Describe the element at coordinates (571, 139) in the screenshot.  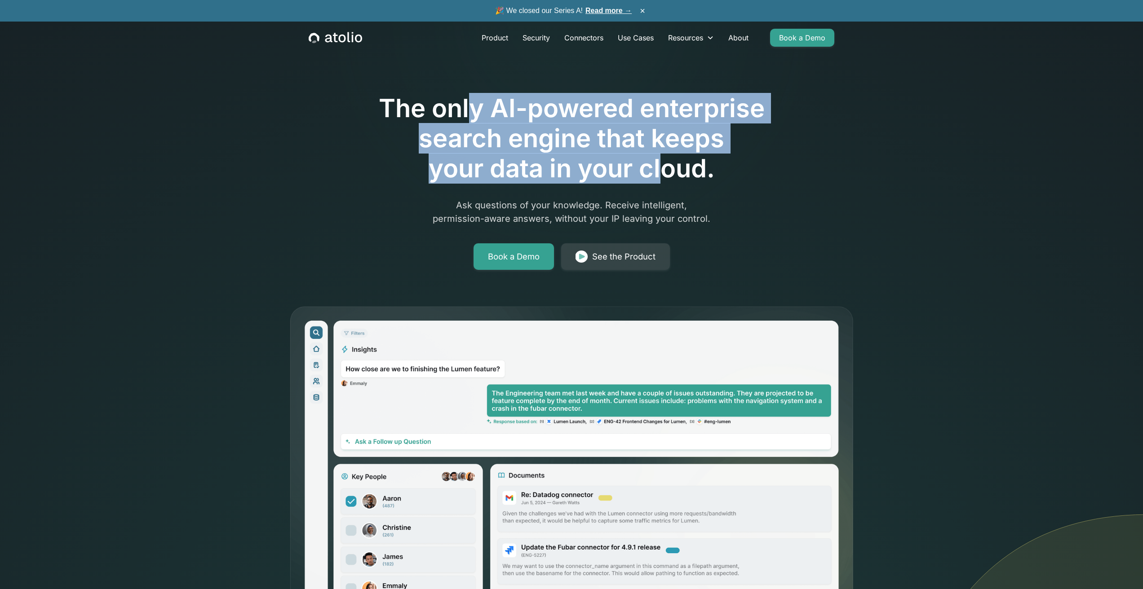
I see `h1: The only AI-powered enterprise search engine that keeps your data in your cloud.` at that location.